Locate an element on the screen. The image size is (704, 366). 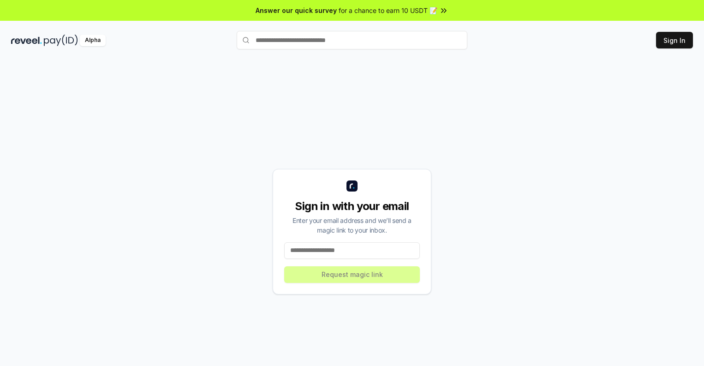
button: Sign In is located at coordinates (674, 40).